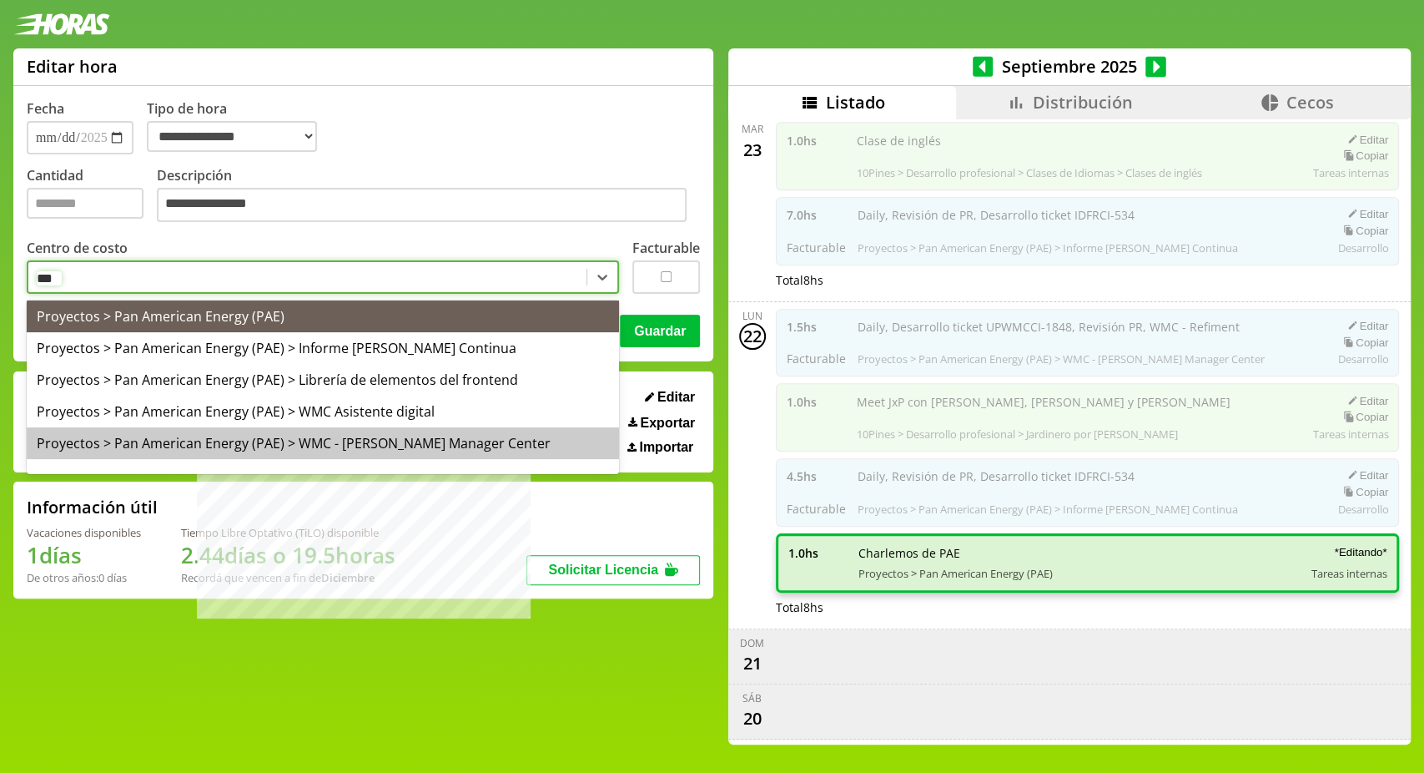  I want to click on div: 21, so click(753, 663).